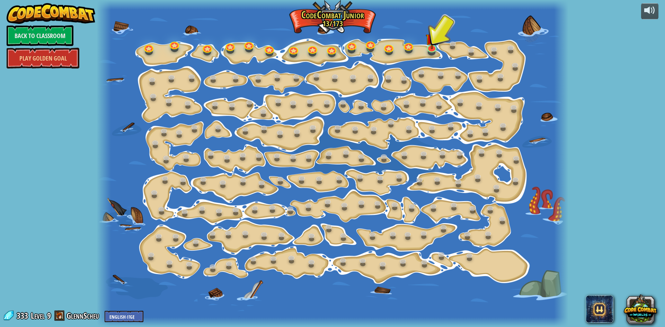 This screenshot has width=665, height=327. Describe the element at coordinates (51, 13) in the screenshot. I see `img: CodeCombat - Learn how to code by playing a game` at that location.